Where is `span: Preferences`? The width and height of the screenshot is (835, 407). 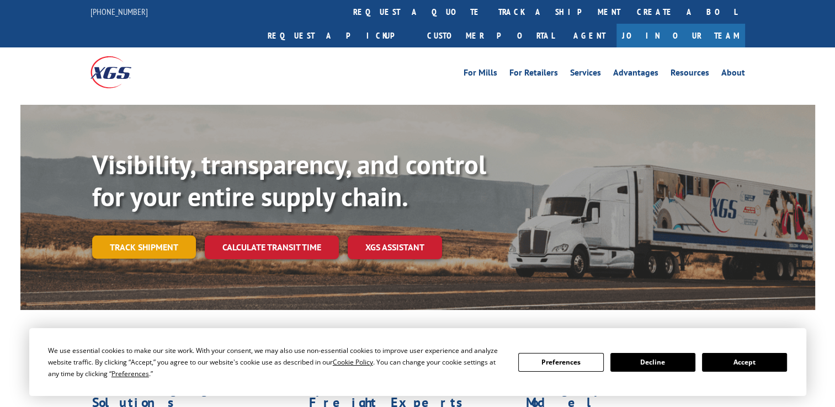
span: Preferences is located at coordinates (130, 374).